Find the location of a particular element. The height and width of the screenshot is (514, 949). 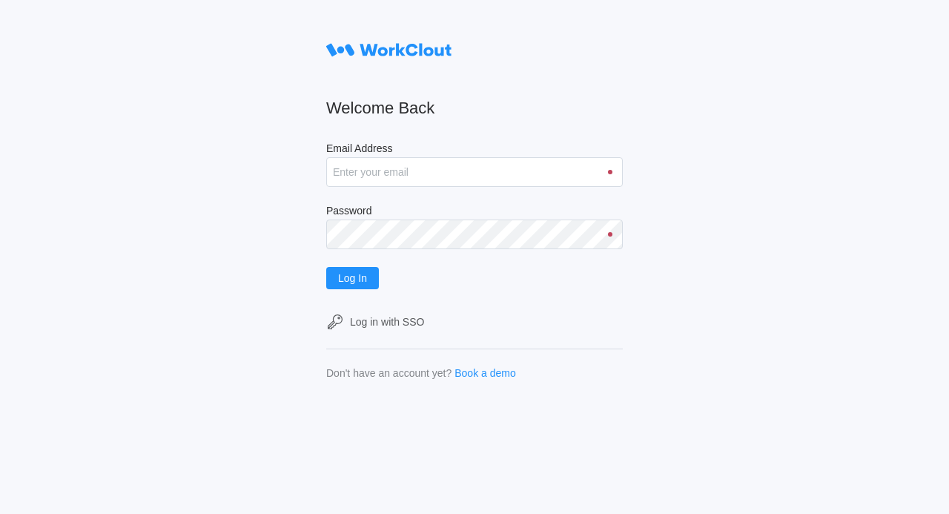

button: Log In is located at coordinates (352, 278).